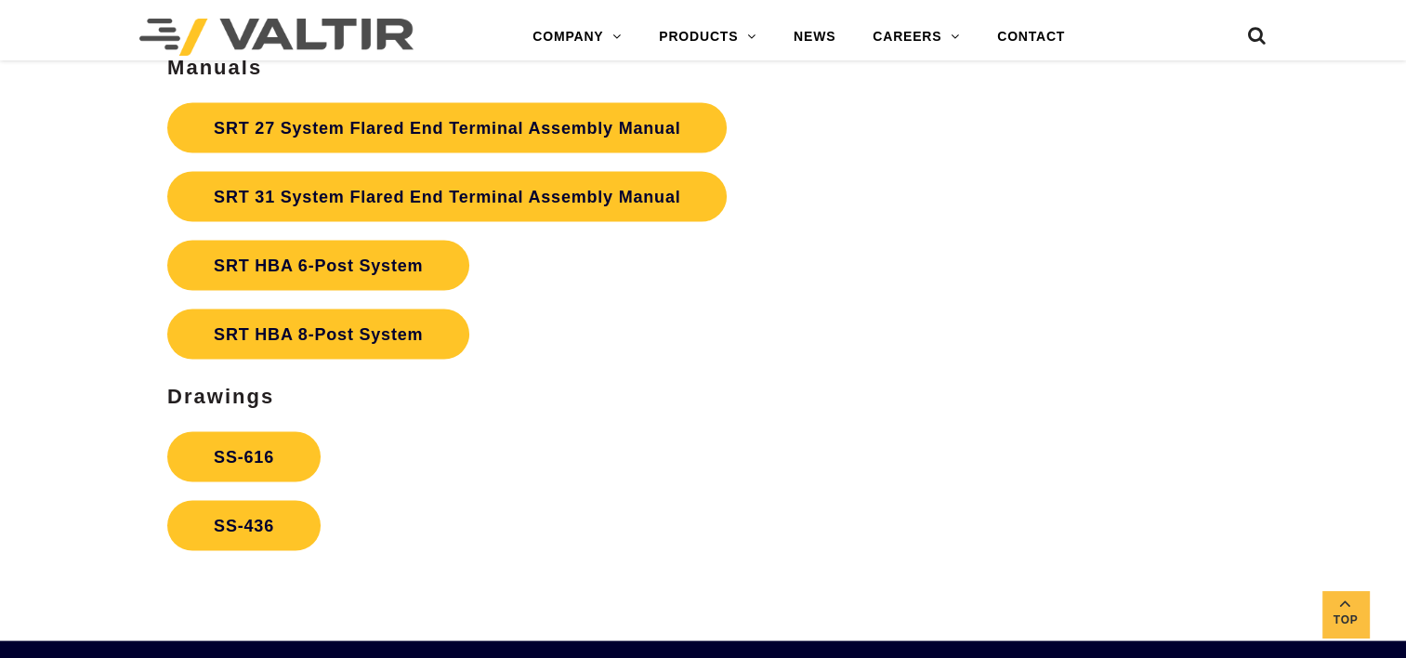 This screenshot has height=658, width=1406. Describe the element at coordinates (707, 37) in the screenshot. I see `a: PRODUCTS` at that location.